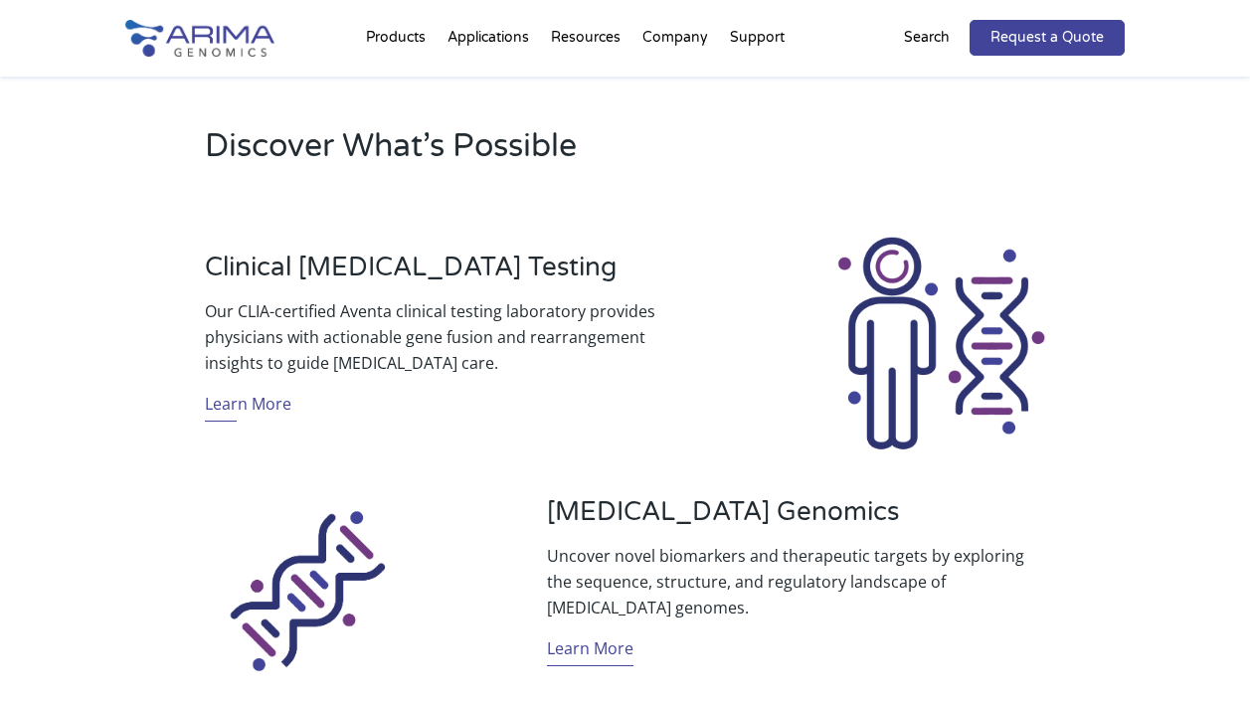  What do you see at coordinates (308, 589) in the screenshot?
I see `img: Sequencing_Icon_Arima Genomics` at bounding box center [308, 589].